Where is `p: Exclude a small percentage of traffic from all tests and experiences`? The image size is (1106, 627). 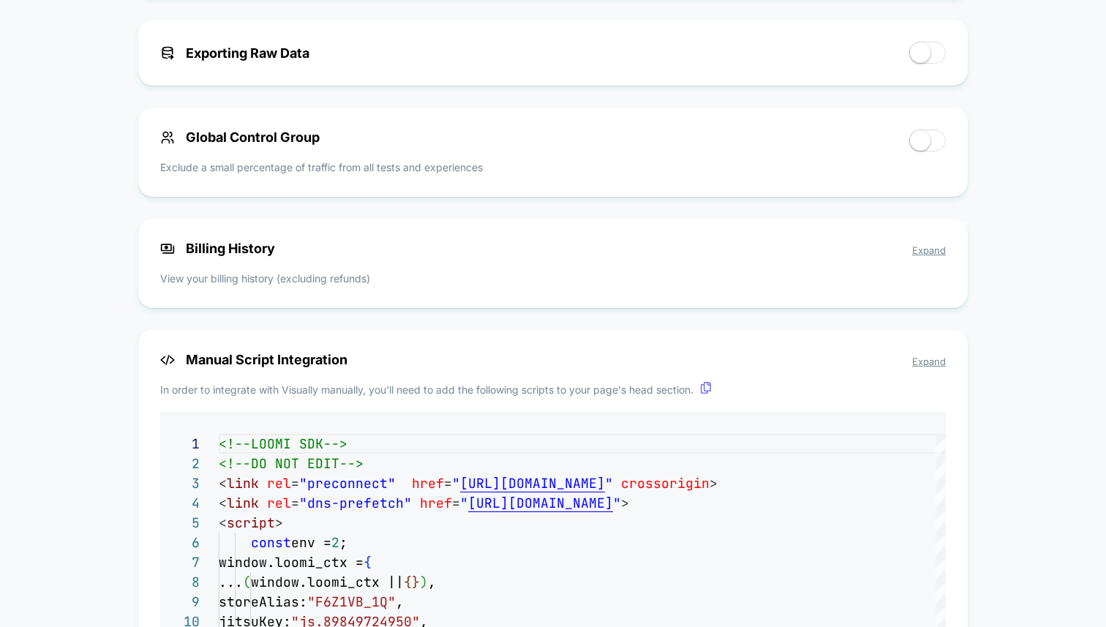
p: Exclude a small percentage of traffic from all tests and experiences is located at coordinates (321, 167).